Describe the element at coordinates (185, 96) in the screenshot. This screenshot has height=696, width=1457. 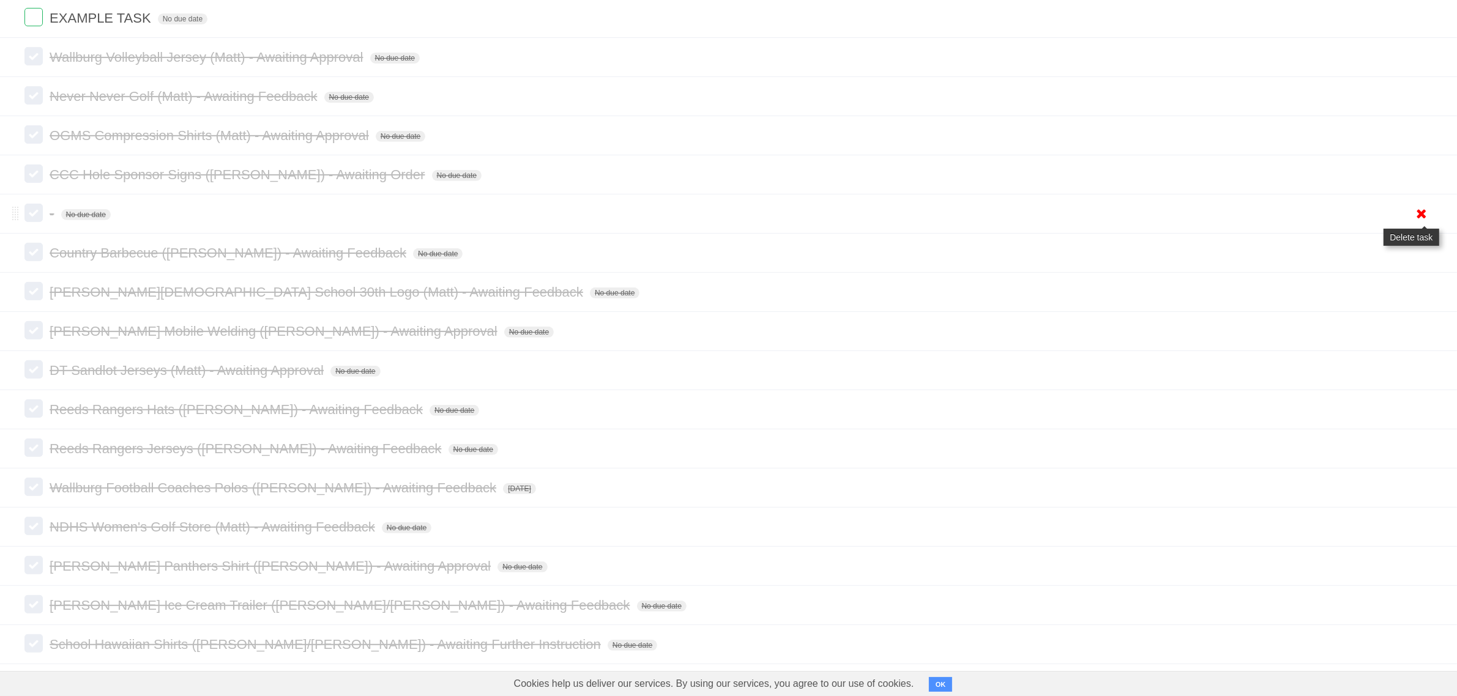
I see `span: Never Never Golf (Matt) - Awaiting Feedback` at that location.